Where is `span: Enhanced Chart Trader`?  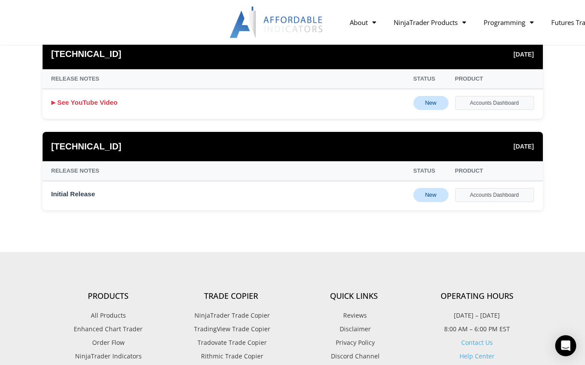 span: Enhanced Chart Trader is located at coordinates (108, 329).